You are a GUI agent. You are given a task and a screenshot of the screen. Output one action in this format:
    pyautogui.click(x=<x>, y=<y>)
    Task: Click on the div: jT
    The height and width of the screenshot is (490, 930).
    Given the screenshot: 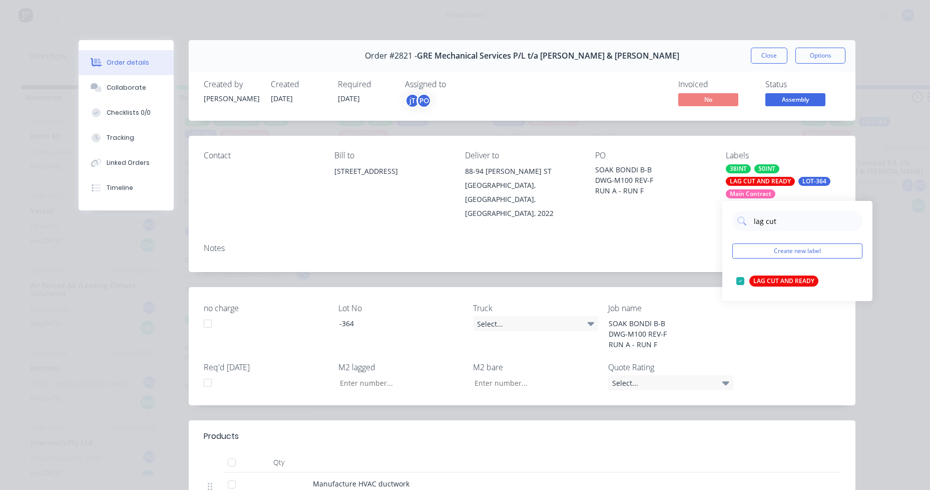 What is the action you would take?
    pyautogui.click(x=413, y=101)
    